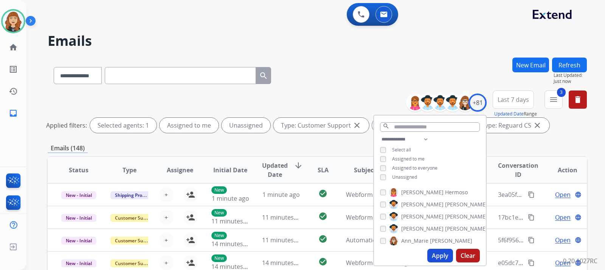 The height and width of the screenshot is (270, 605). I want to click on span: Automatic reply: Enjoy your VIP PRO Membership, so click(417, 240).